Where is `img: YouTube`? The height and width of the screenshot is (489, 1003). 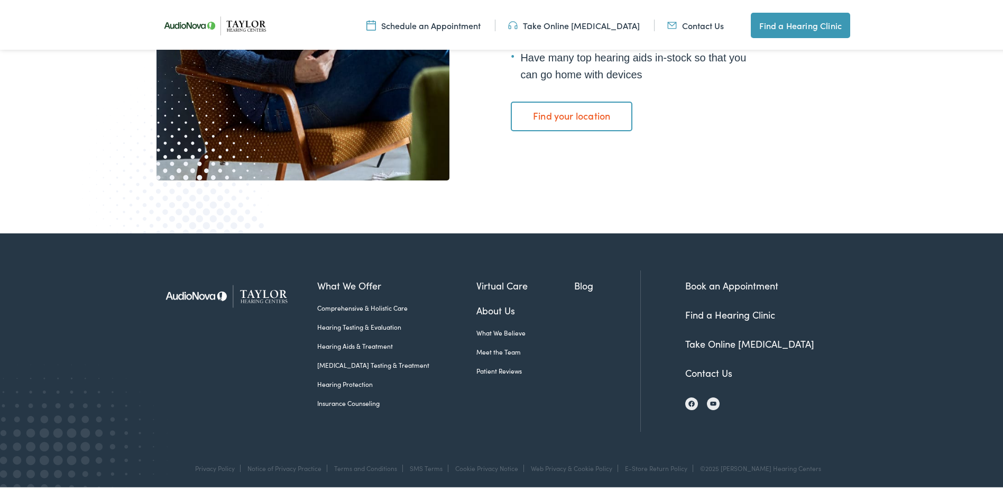 img: YouTube is located at coordinates (714, 401).